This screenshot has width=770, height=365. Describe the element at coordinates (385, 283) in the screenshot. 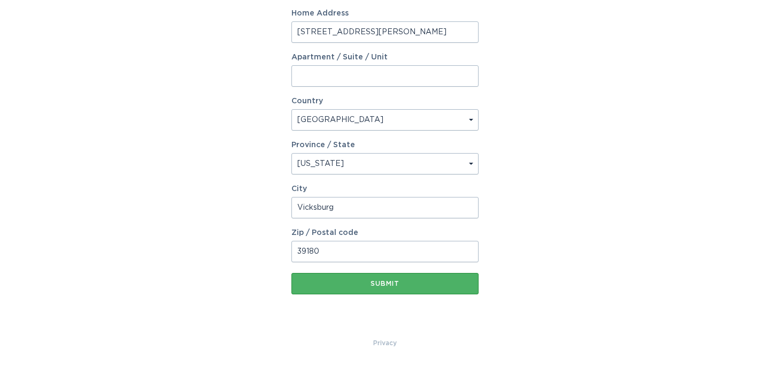

I see `button: Submit` at that location.